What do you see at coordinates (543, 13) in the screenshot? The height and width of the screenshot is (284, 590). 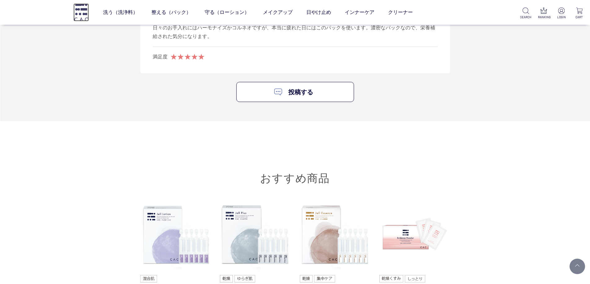 I see `a: RANKING` at bounding box center [543, 13].